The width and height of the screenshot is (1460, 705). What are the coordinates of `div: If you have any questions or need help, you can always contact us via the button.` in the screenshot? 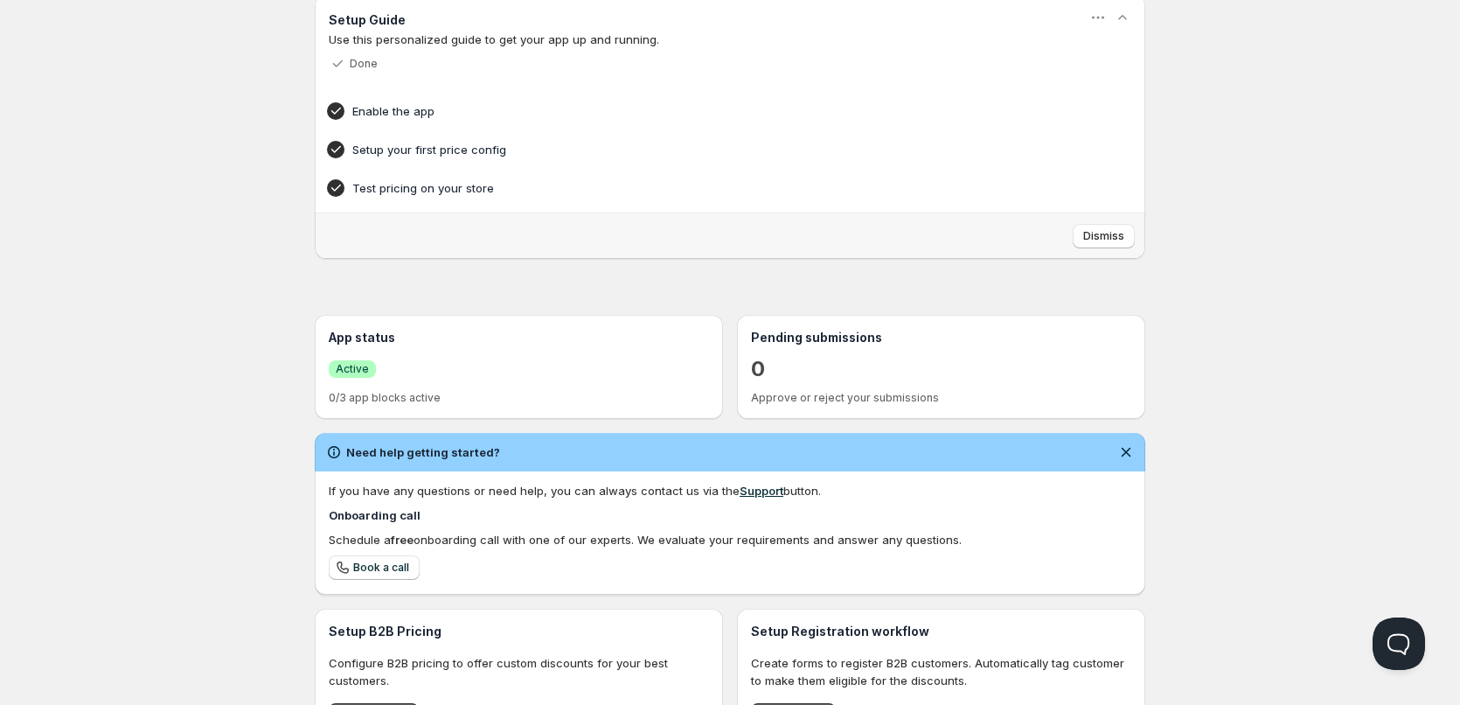 It's located at (730, 491).